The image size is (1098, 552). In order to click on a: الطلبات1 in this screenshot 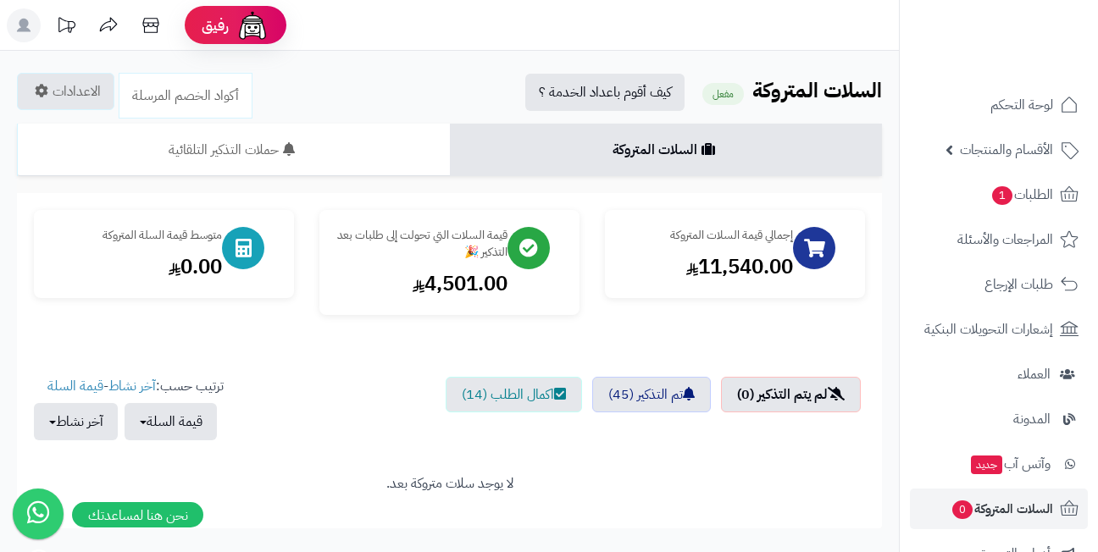, I will do `click(999, 195)`.